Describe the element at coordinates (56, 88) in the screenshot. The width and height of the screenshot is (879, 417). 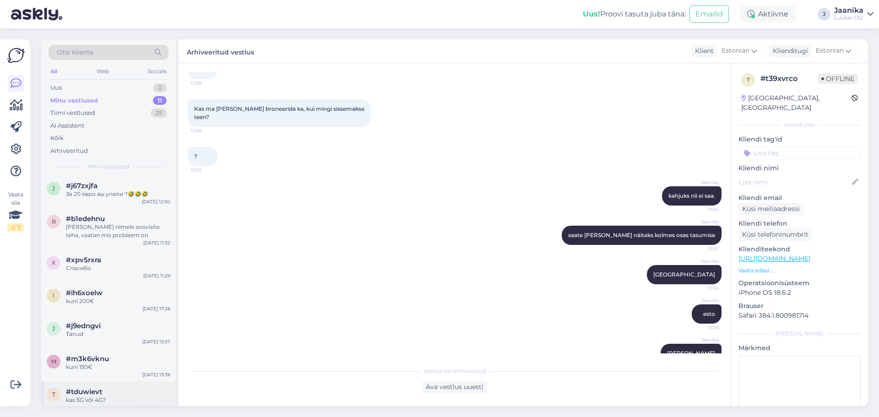
I see `div: Uus` at that location.